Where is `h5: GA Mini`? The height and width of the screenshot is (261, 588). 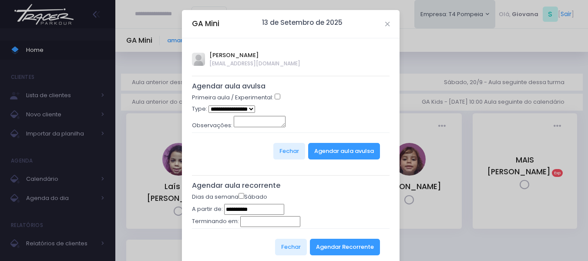 h5: GA Mini is located at coordinates (206, 24).